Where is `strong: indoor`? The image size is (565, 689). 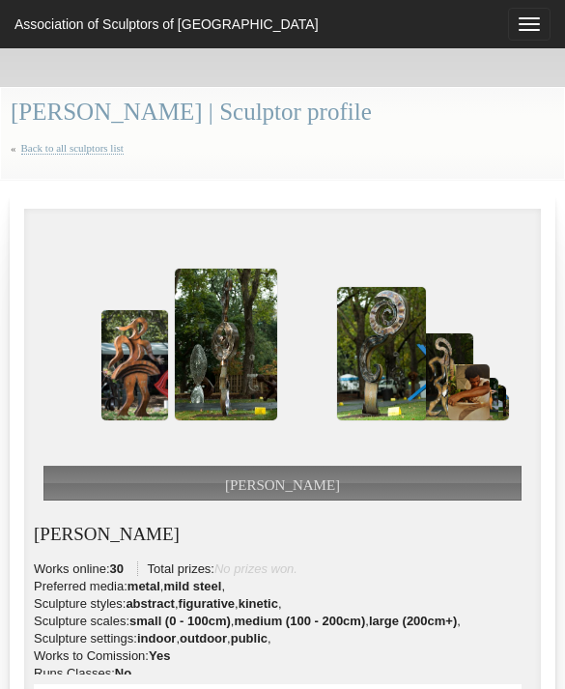 strong: indoor is located at coordinates (157, 638).